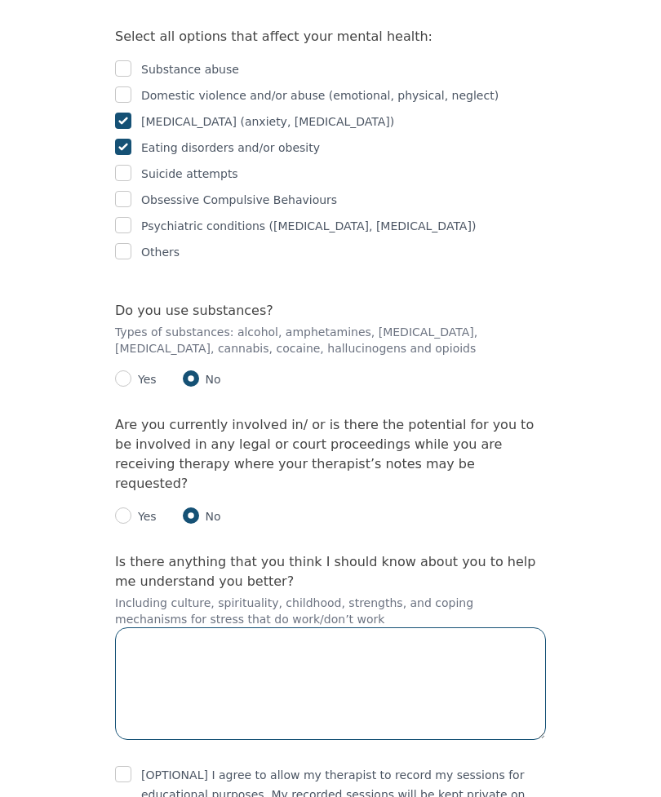  I want to click on p: Others, so click(160, 252).